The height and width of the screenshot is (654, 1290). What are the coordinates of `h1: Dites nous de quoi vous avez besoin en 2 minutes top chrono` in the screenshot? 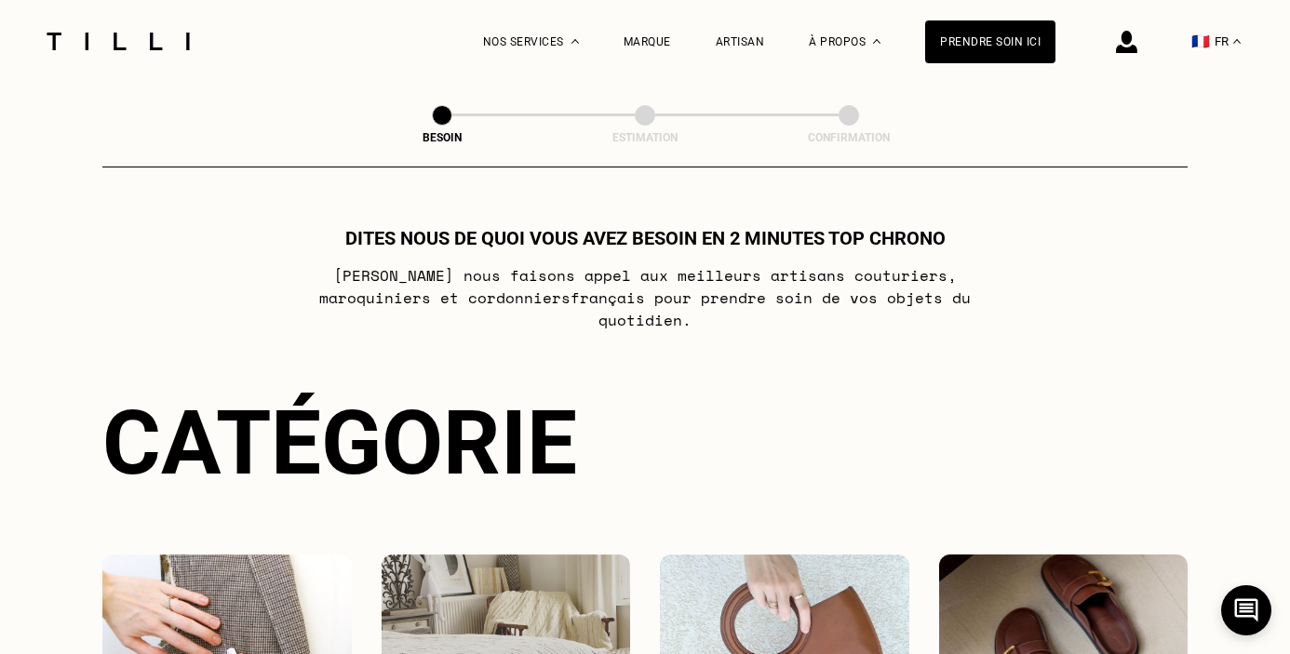 It's located at (645, 238).